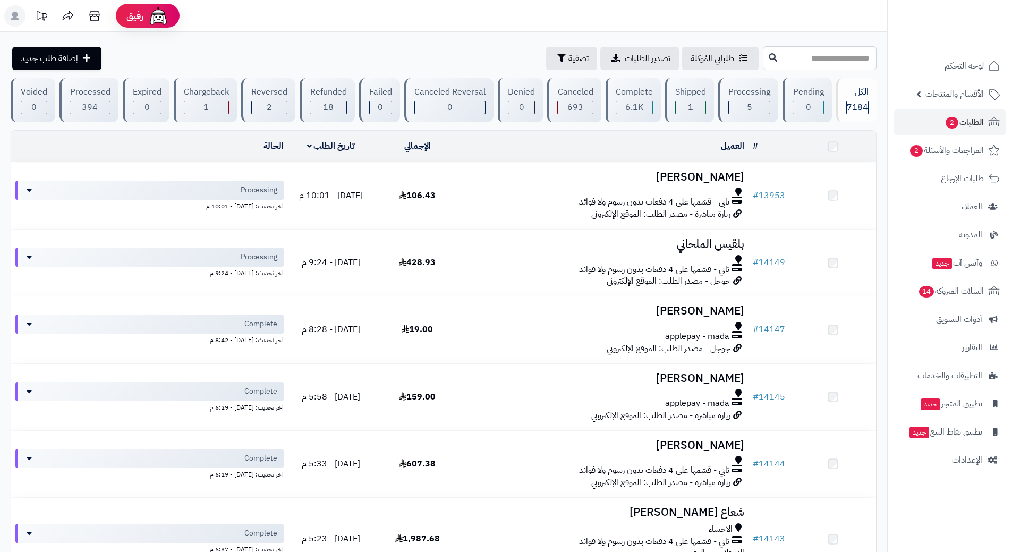 The height and width of the screenshot is (552, 1012). Describe the element at coordinates (749, 92) in the screenshot. I see `div: Processing` at that location.